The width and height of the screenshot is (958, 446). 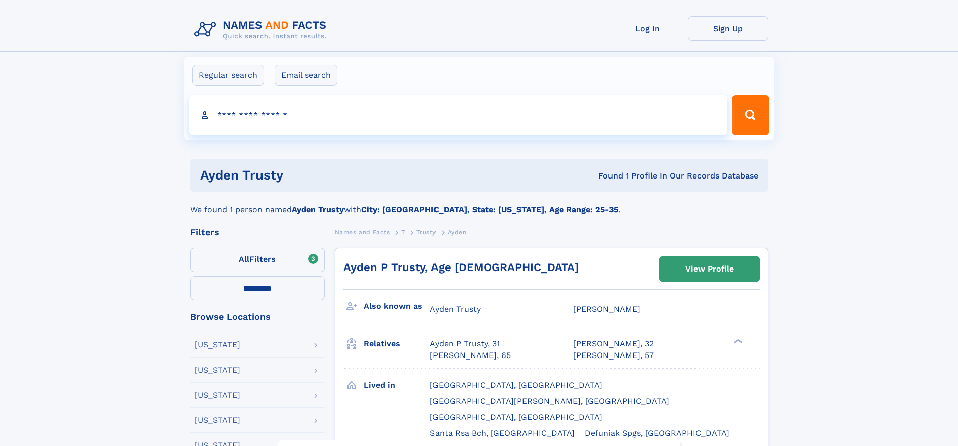 I want to click on span: Trusty, so click(x=426, y=232).